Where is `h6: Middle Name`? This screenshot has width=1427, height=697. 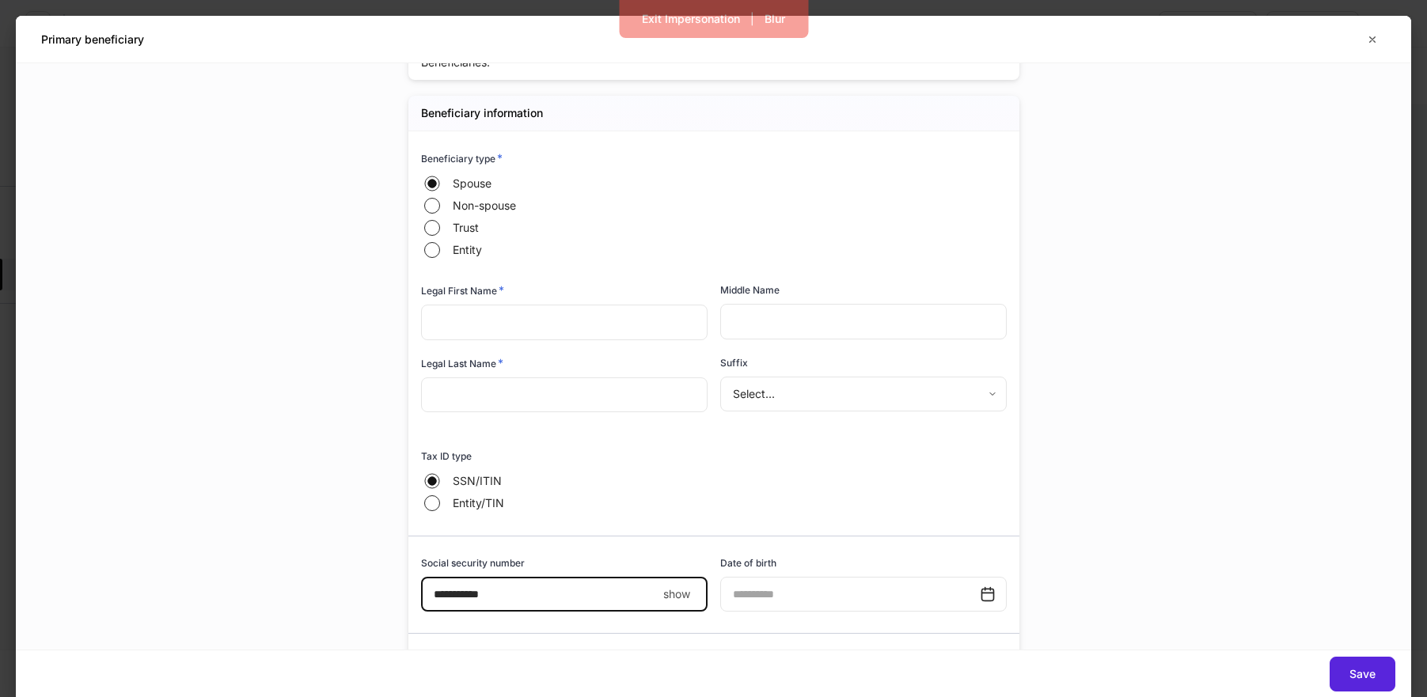
h6: Middle Name is located at coordinates (749, 290).